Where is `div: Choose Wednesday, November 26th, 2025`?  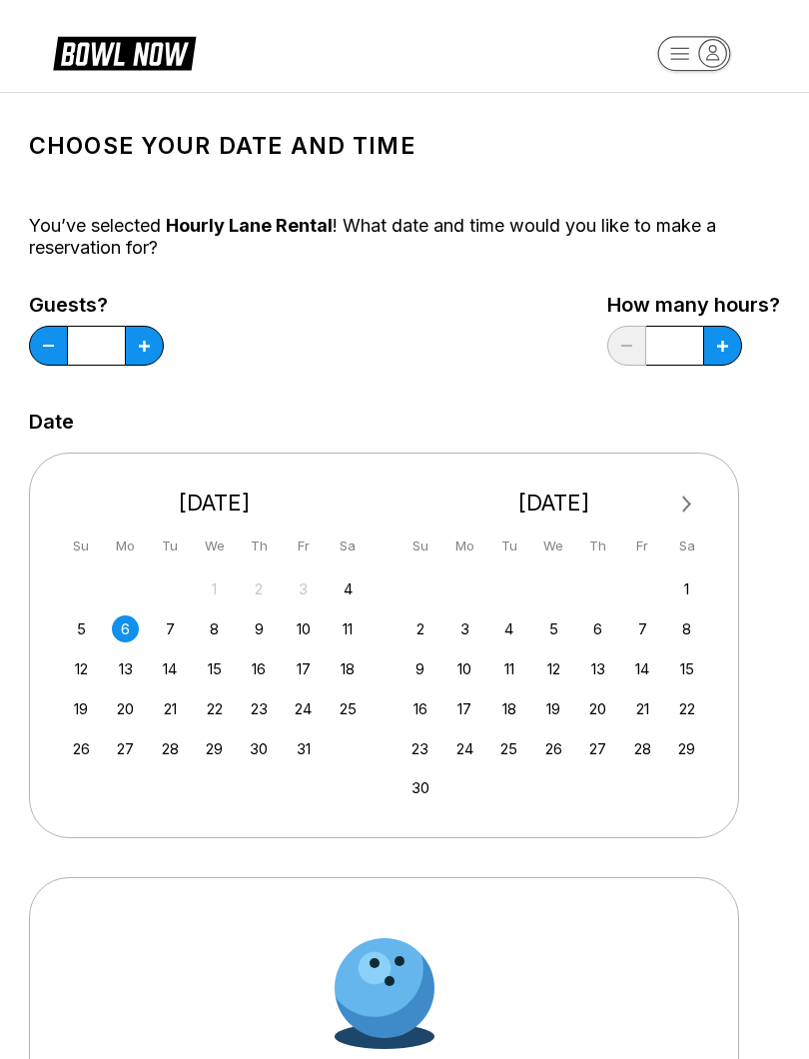
div: Choose Wednesday, November 26th, 2025 is located at coordinates (553, 748).